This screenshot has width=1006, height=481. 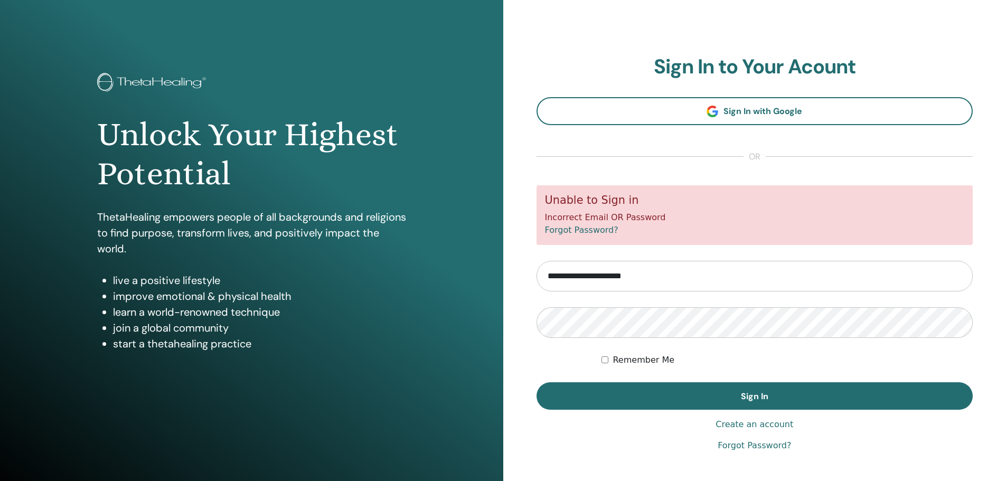 I want to click on div: Keep me authenticated indefinitely or until I manually logout, so click(x=787, y=360).